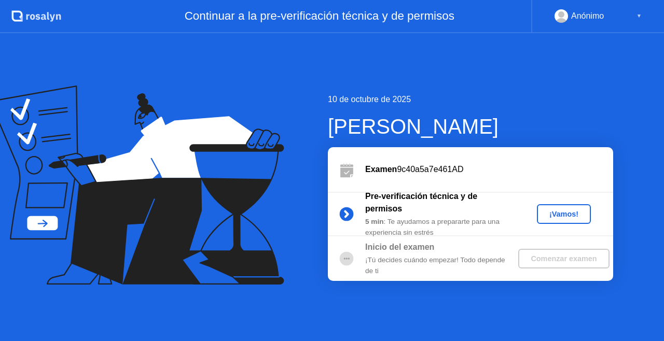 The image size is (664, 341). I want to click on div: 9c40a5a7e461AD, so click(489, 170).